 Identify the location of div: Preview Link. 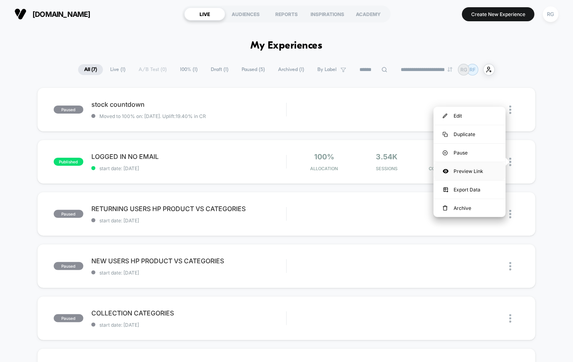
(470, 171).